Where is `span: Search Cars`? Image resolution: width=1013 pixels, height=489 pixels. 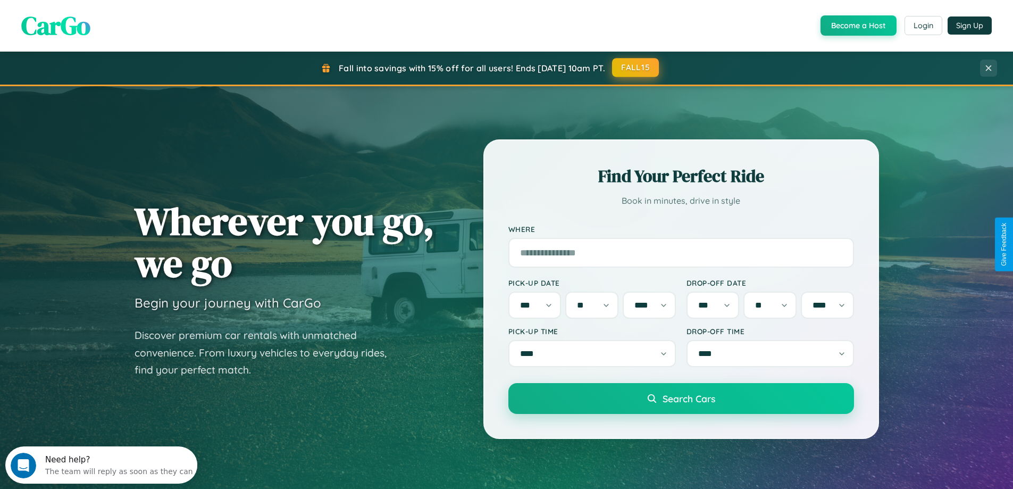 span: Search Cars is located at coordinates (689, 398).